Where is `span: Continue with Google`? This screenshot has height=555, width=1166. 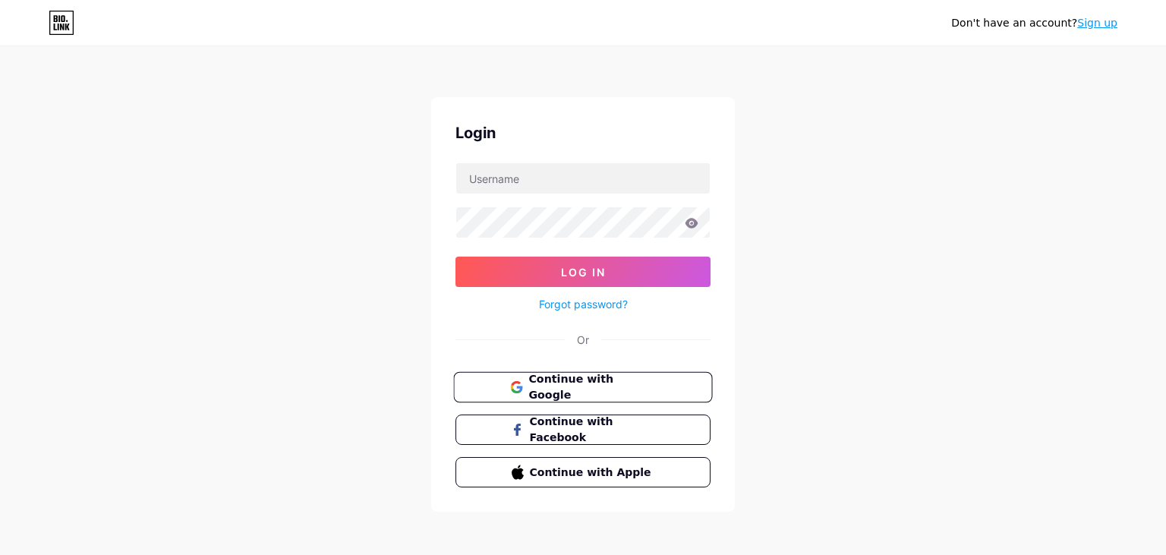 span: Continue with Google is located at coordinates (591, 387).